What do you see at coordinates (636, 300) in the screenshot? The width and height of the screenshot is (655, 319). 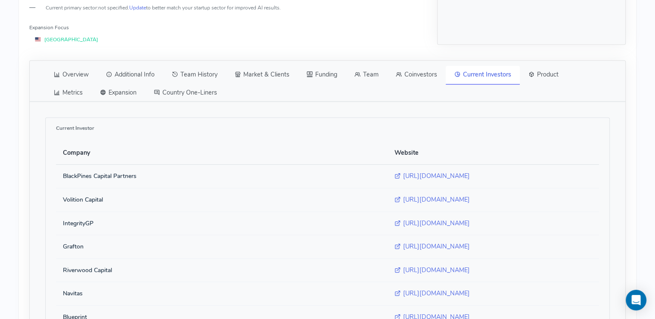 I see `div: Open Intercom Messenger` at bounding box center [636, 300].